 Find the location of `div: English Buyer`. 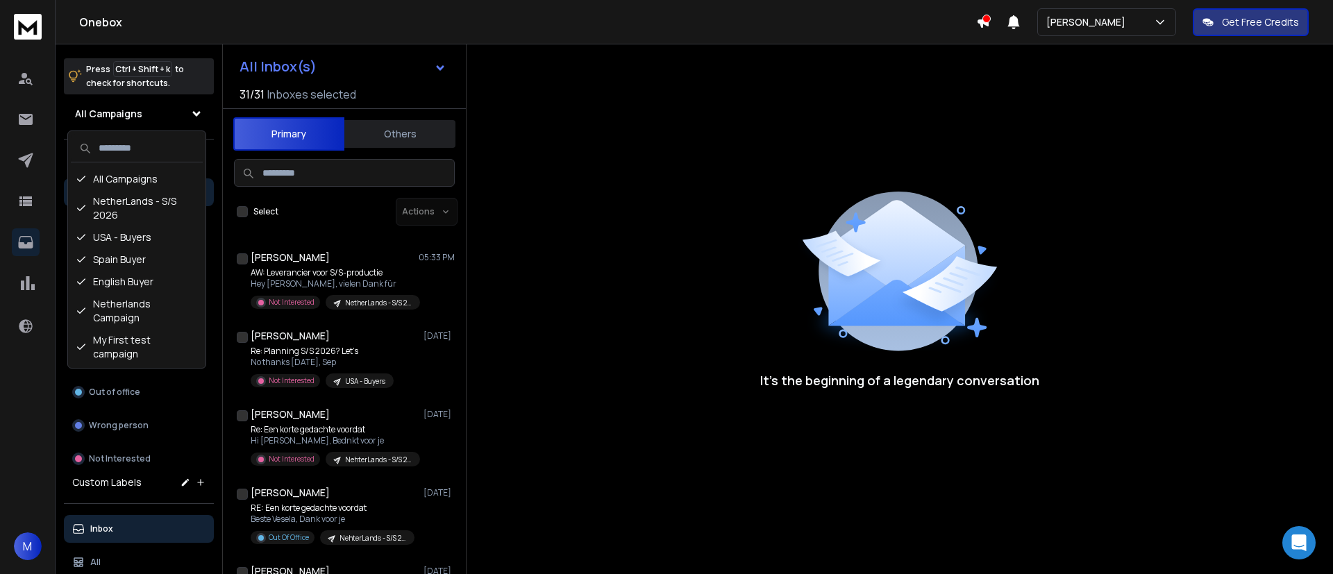

div: English Buyer is located at coordinates (137, 282).